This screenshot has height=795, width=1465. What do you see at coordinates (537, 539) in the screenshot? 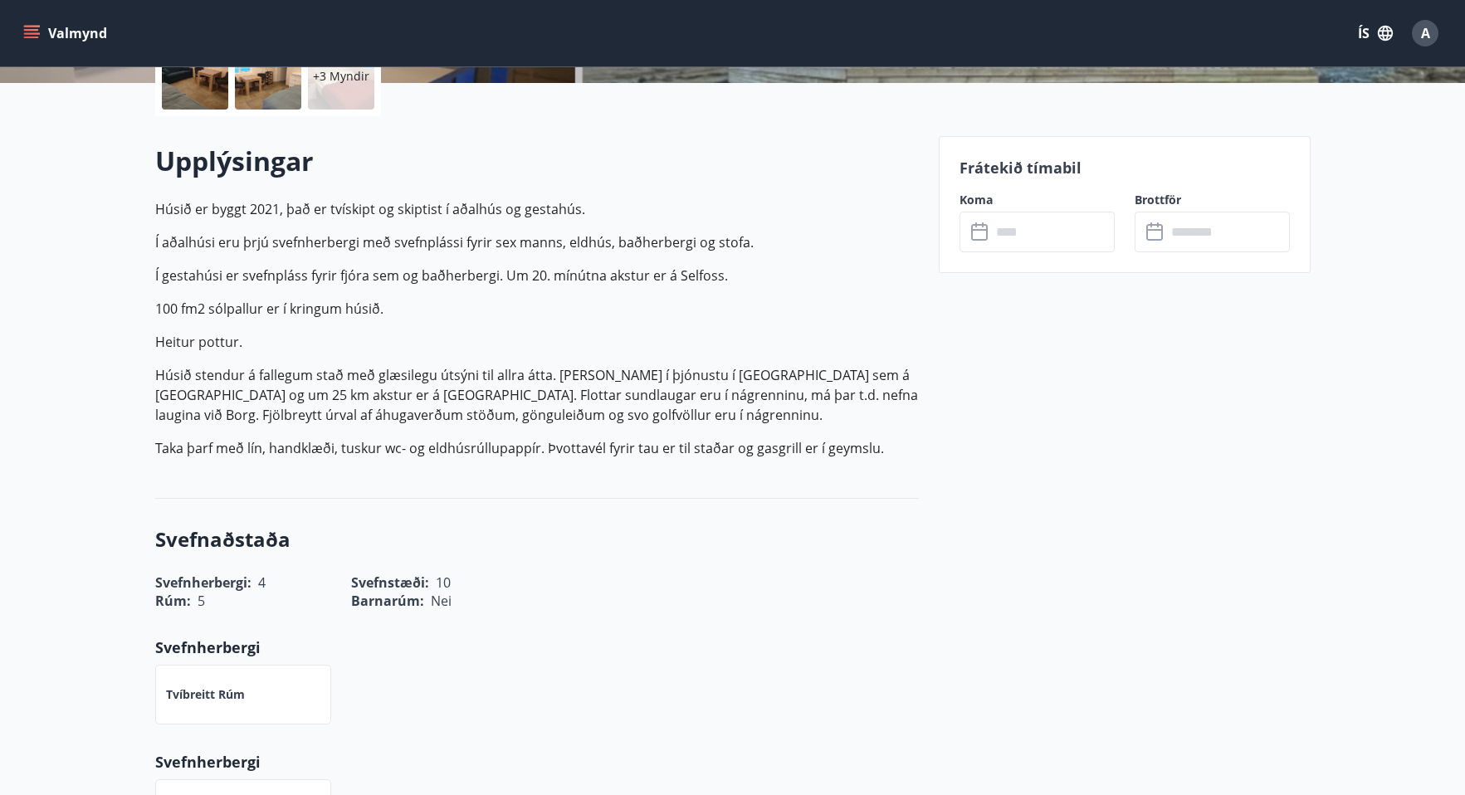
I see `h3: Svefnaðstaða` at bounding box center [537, 539].